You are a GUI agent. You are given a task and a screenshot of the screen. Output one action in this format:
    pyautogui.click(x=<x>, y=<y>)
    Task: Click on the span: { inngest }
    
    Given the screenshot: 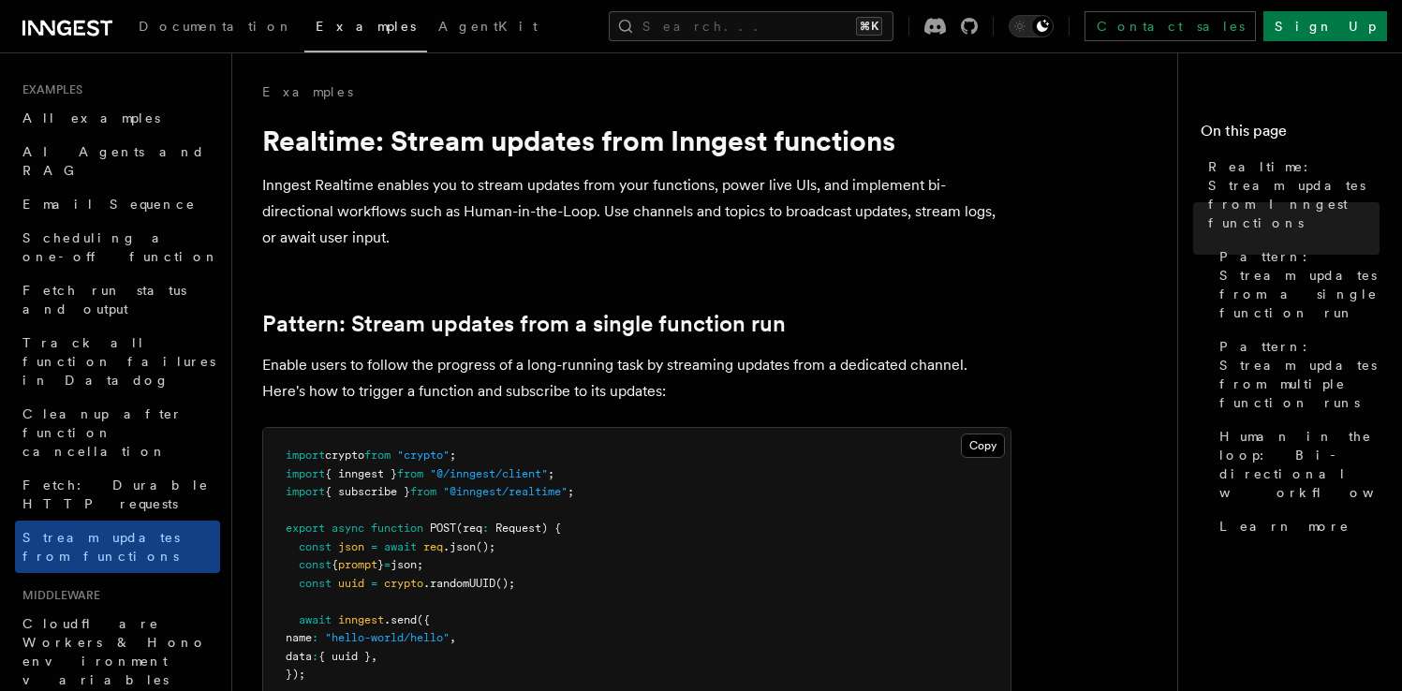 What is the action you would take?
    pyautogui.click(x=361, y=474)
    